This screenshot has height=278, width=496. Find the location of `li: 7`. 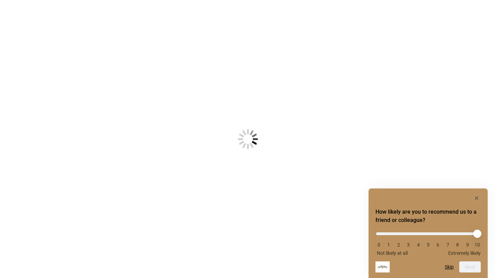

li: 7 is located at coordinates (448, 245).